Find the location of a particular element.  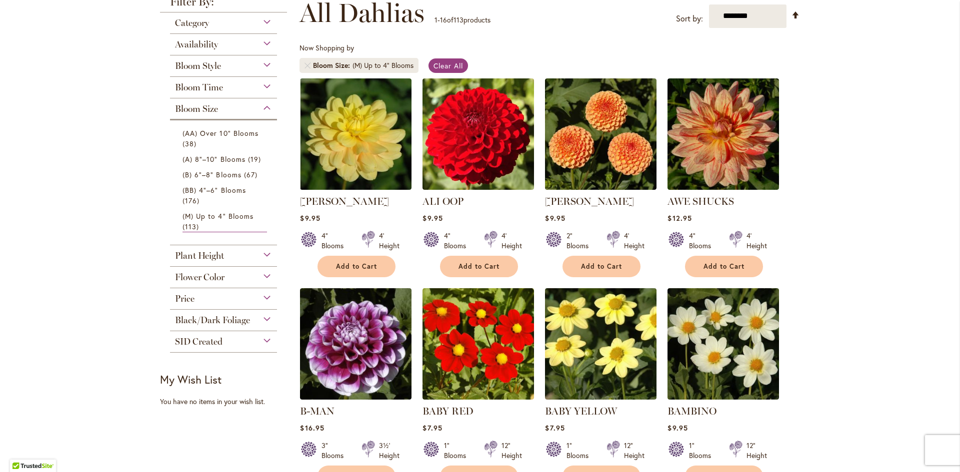

span: 67 is located at coordinates (252, 174).